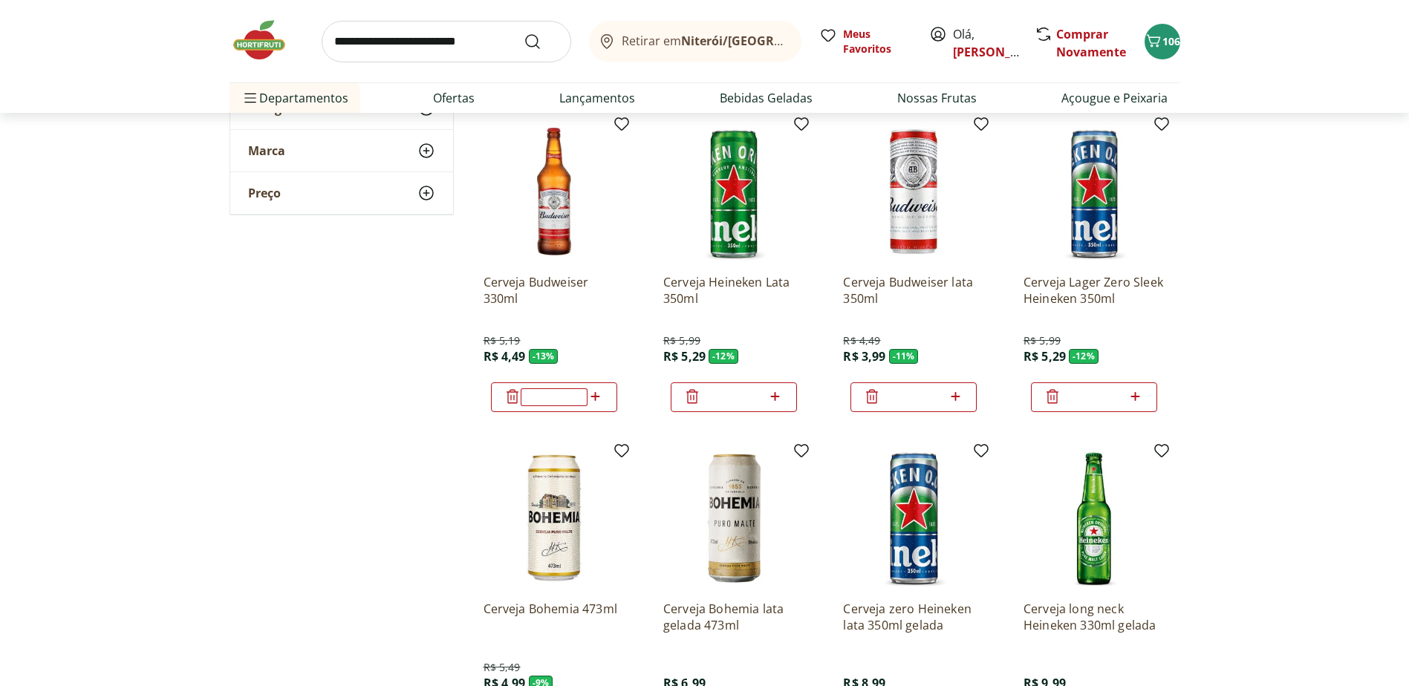 This screenshot has height=686, width=1409. I want to click on img: Cerveja Bohemia 473ml, so click(554, 518).